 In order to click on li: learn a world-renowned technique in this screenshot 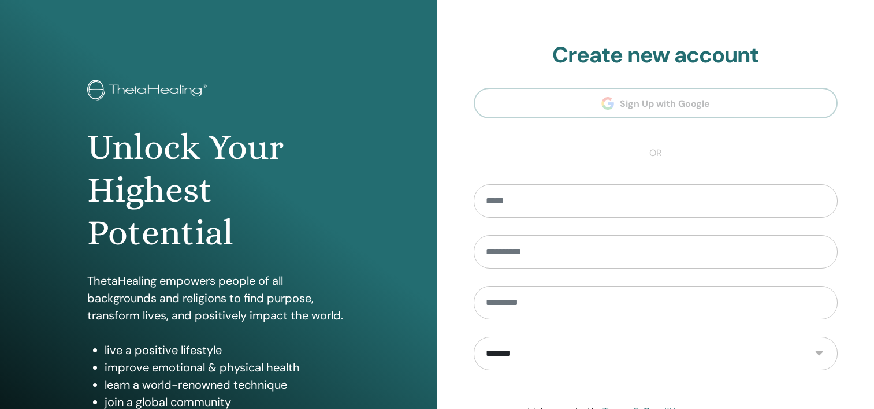, I will do `click(227, 385)`.